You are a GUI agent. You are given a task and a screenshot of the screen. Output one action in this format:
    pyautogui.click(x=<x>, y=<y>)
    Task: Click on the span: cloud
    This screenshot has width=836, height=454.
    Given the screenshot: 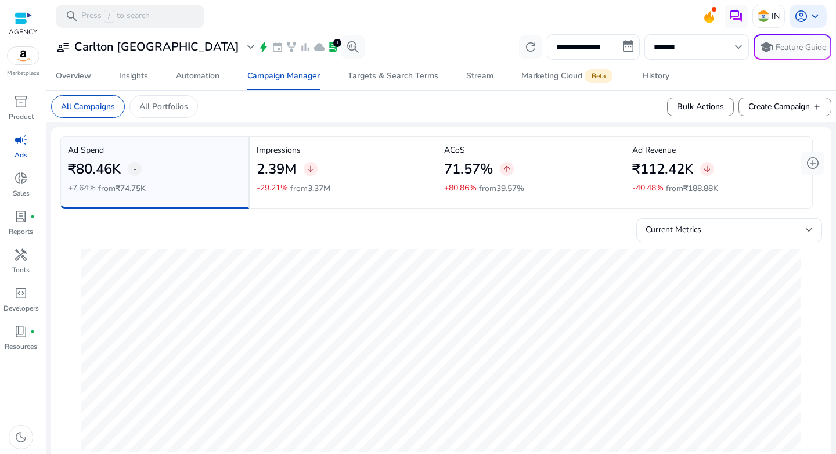 What is the action you would take?
    pyautogui.click(x=319, y=47)
    